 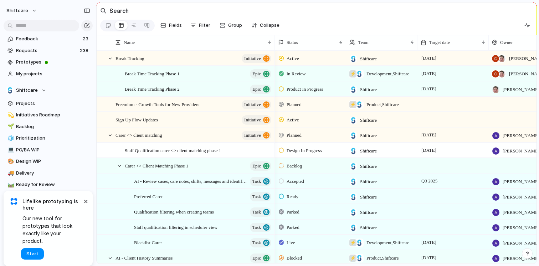 I want to click on button: Group, so click(x=231, y=25).